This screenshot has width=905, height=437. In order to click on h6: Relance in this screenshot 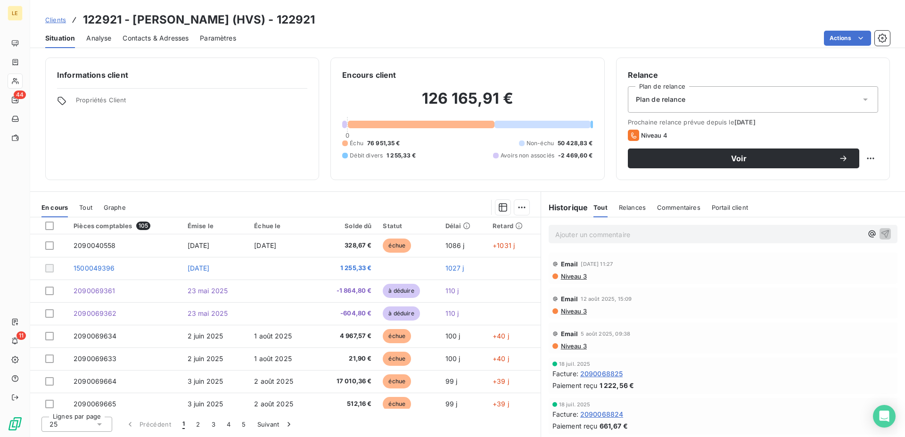, I will do `click(753, 75)`.